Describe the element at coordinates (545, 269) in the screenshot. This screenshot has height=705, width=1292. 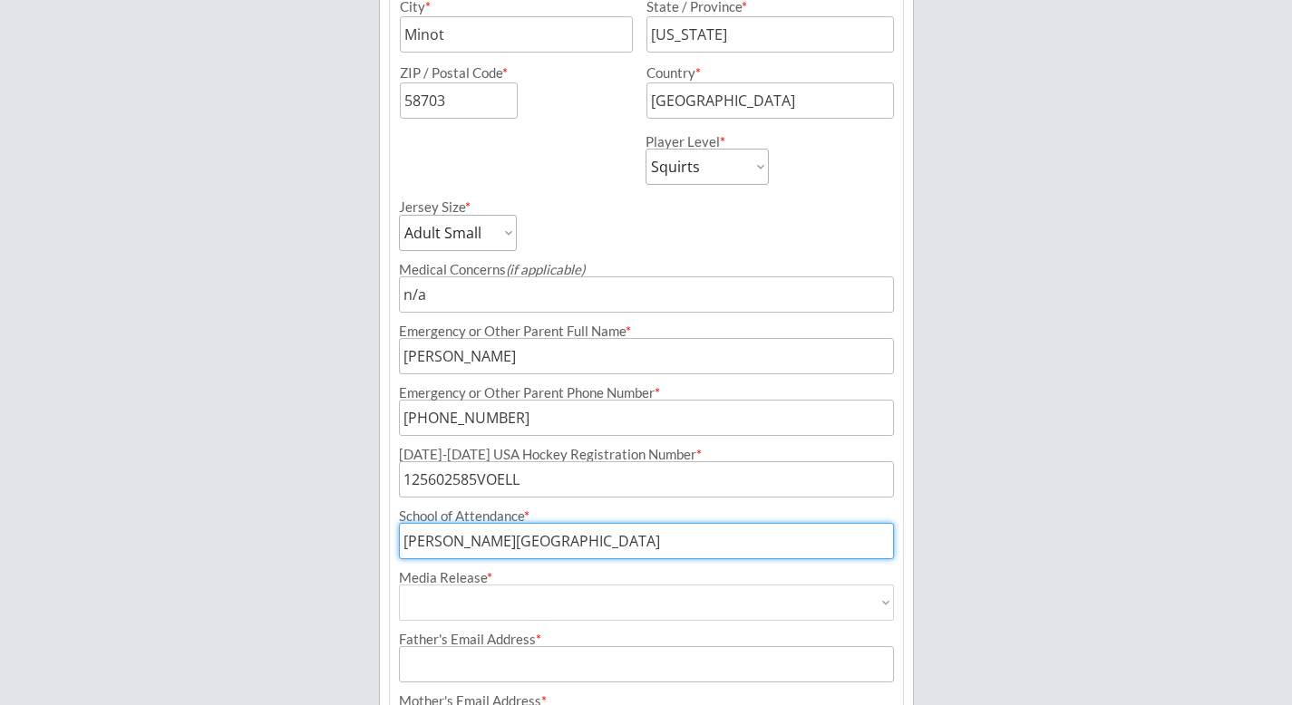
I see `em: (if applicable)` at that location.